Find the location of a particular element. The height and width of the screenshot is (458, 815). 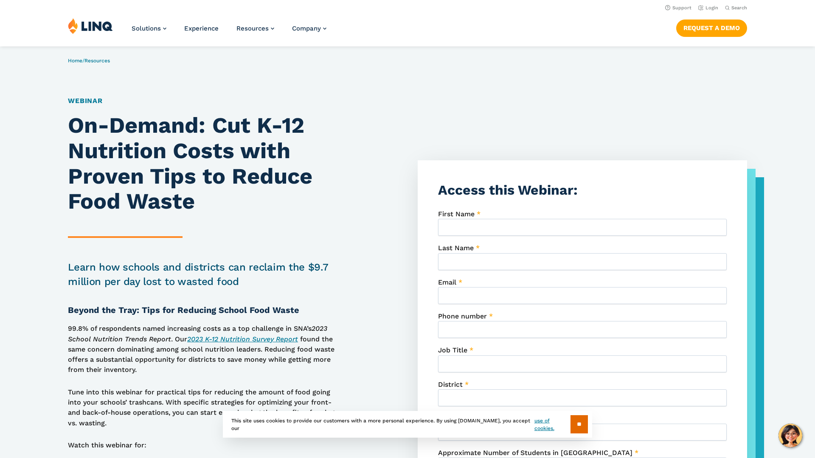

h2: Learn how schools and districts can reclaim the $9.7 million per day lost to wasted food is located at coordinates (203, 275).